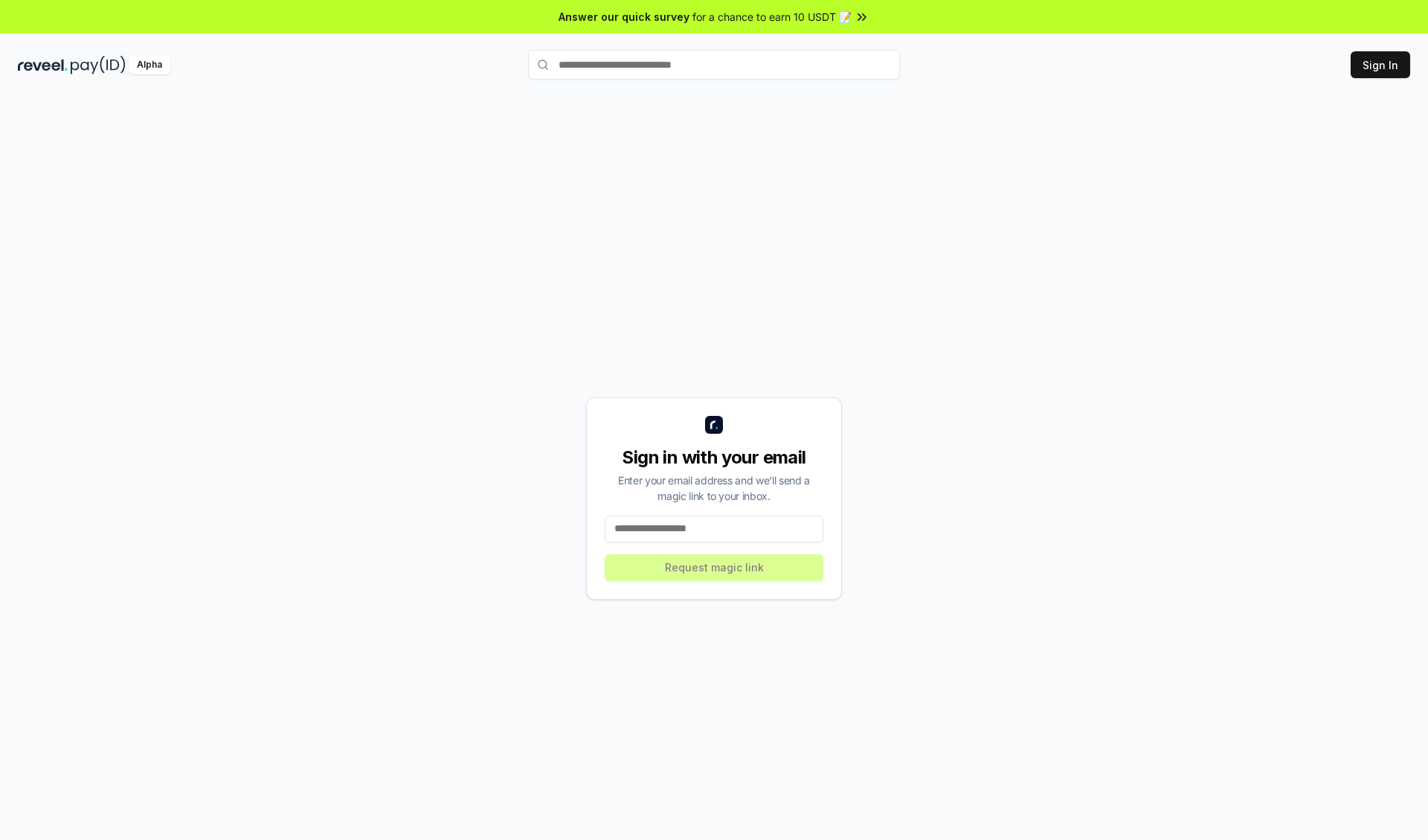 This screenshot has width=1428, height=840. I want to click on button: Sign In, so click(1381, 65).